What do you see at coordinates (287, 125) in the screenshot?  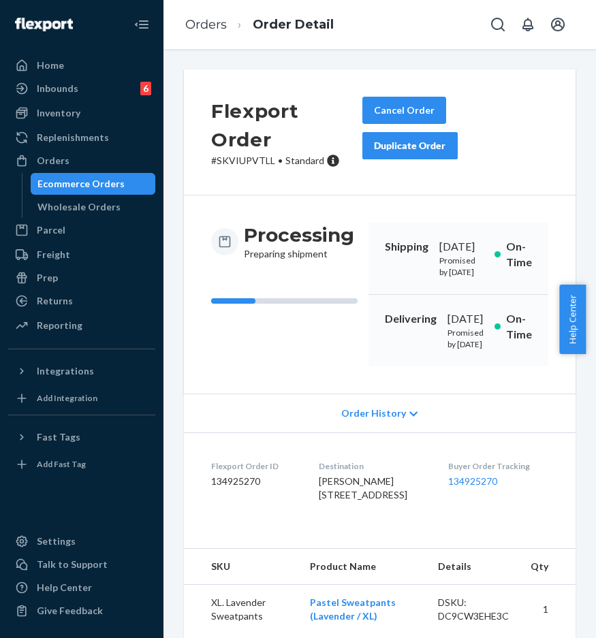 I see `h2: Flexport Order` at bounding box center [287, 125].